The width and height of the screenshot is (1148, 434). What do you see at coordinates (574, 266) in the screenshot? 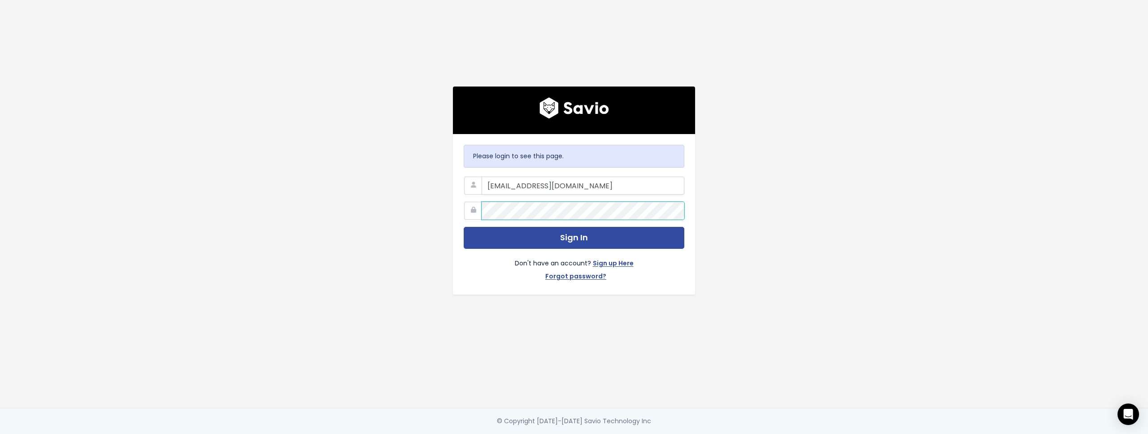
I see `div: Don't have an account?` at bounding box center [574, 266].